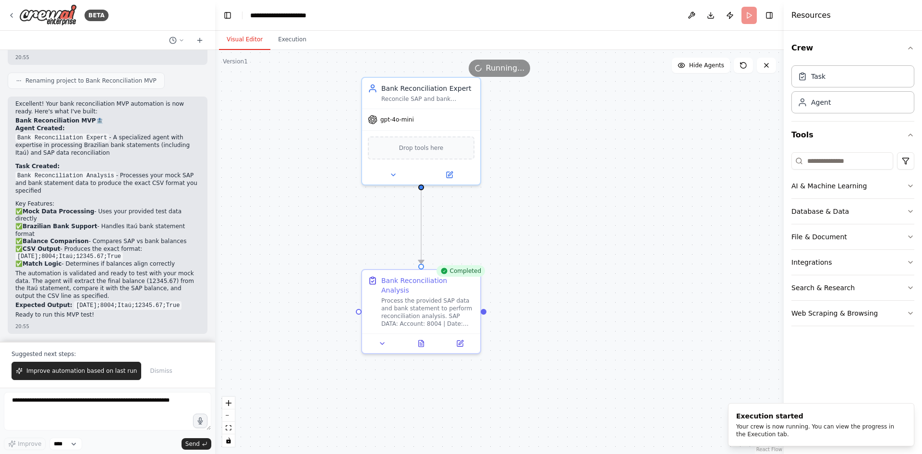 Image resolution: width=922 pixels, height=454 pixels. What do you see at coordinates (196, 444) in the screenshot?
I see `button: Send` at bounding box center [196, 444].